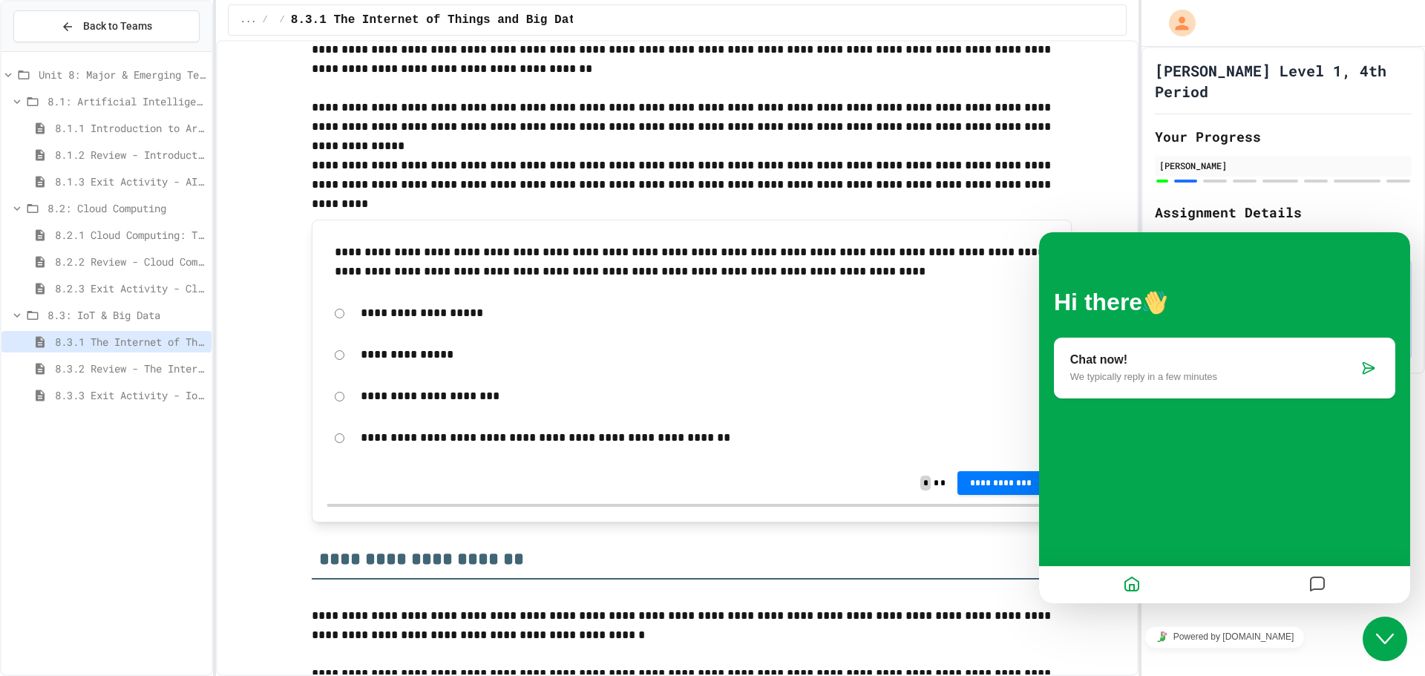 The width and height of the screenshot is (1425, 676). I want to click on span: Back to Teams, so click(117, 26).